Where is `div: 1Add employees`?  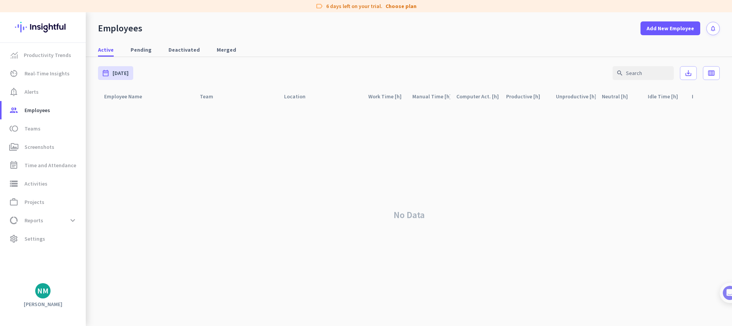
div: 1Add employees is located at coordinates (77, 137).